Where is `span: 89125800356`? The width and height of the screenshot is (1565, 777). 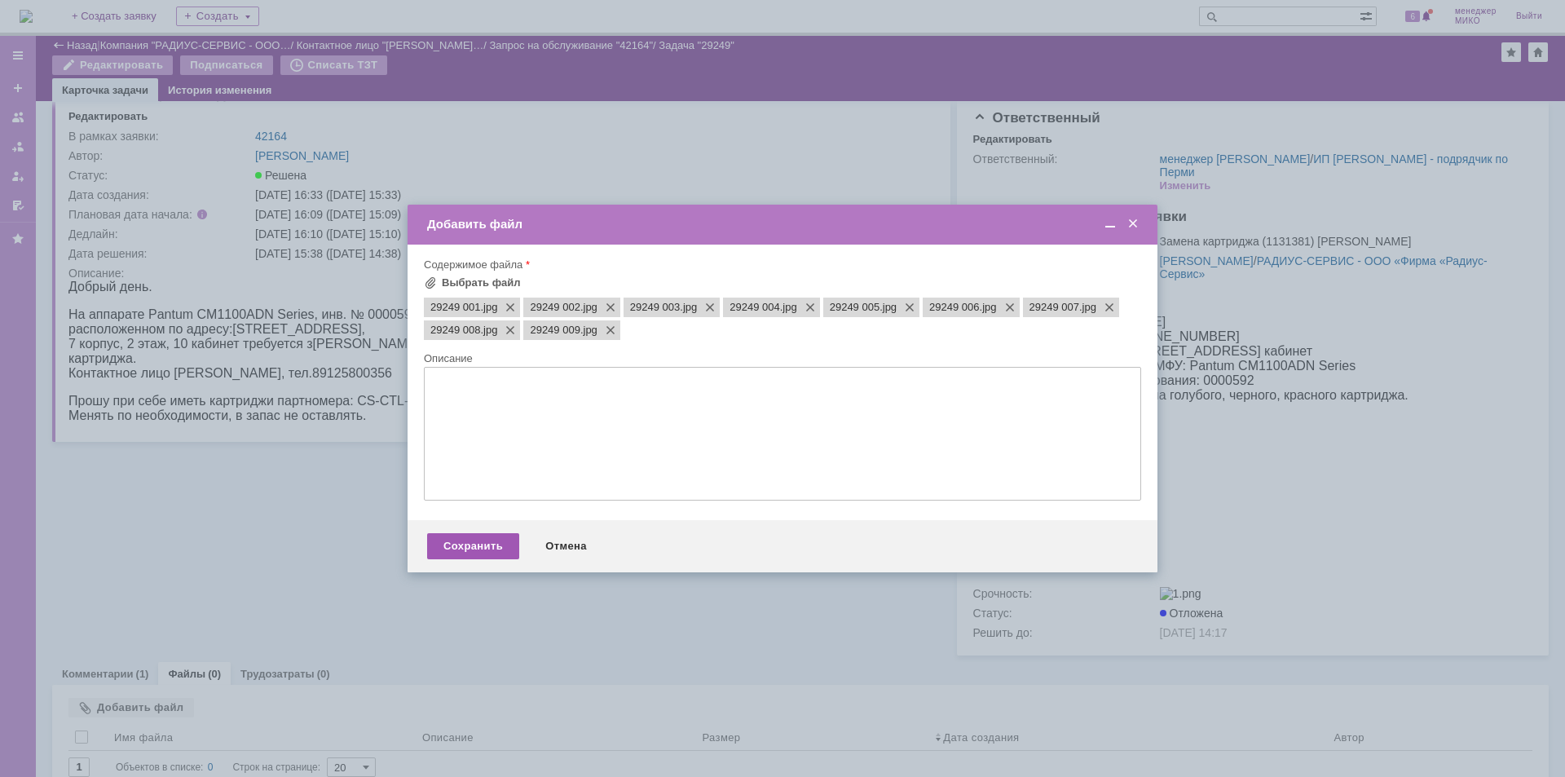
span: 89125800356 is located at coordinates (284, 93).